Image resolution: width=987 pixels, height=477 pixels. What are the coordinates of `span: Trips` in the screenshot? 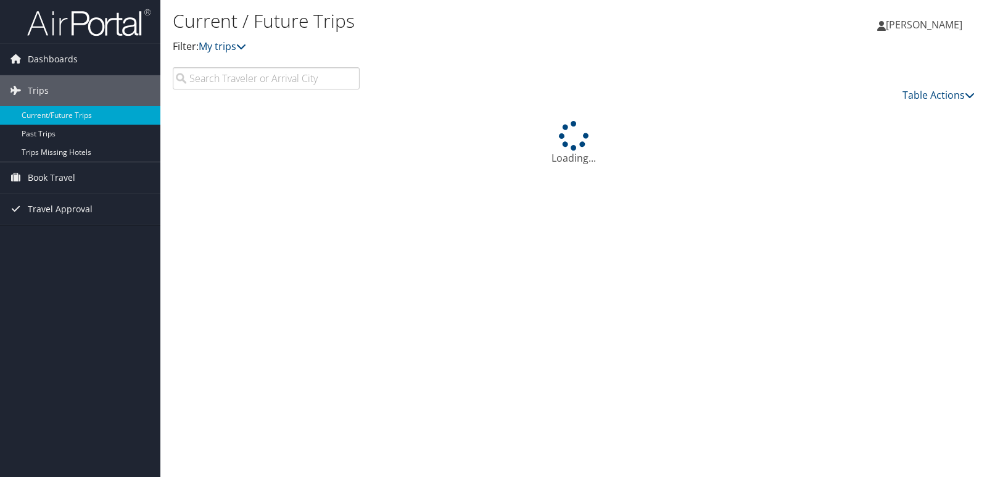 It's located at (38, 91).